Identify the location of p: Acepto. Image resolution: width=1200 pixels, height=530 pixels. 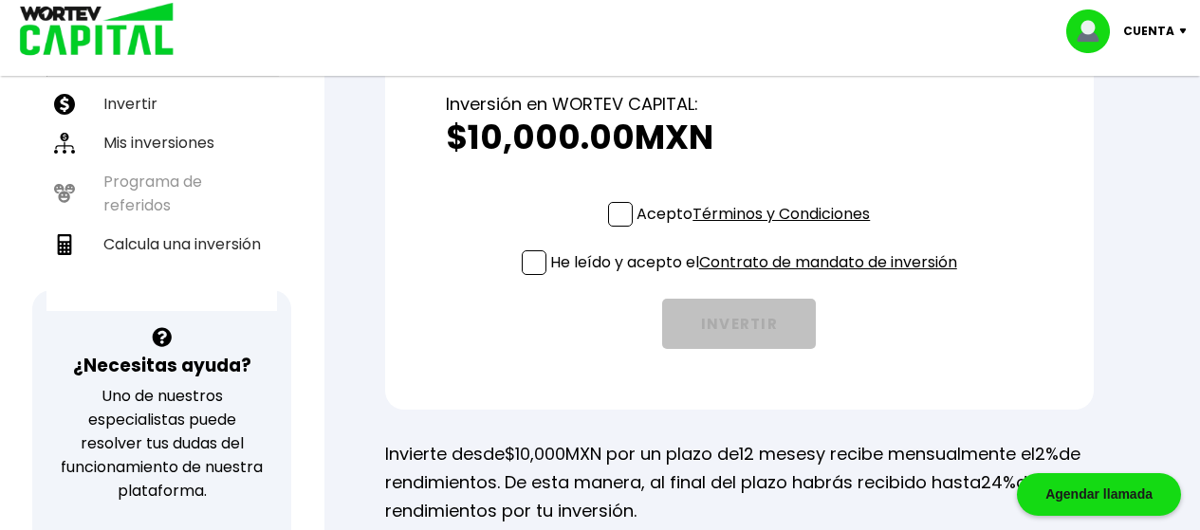
(754, 214).